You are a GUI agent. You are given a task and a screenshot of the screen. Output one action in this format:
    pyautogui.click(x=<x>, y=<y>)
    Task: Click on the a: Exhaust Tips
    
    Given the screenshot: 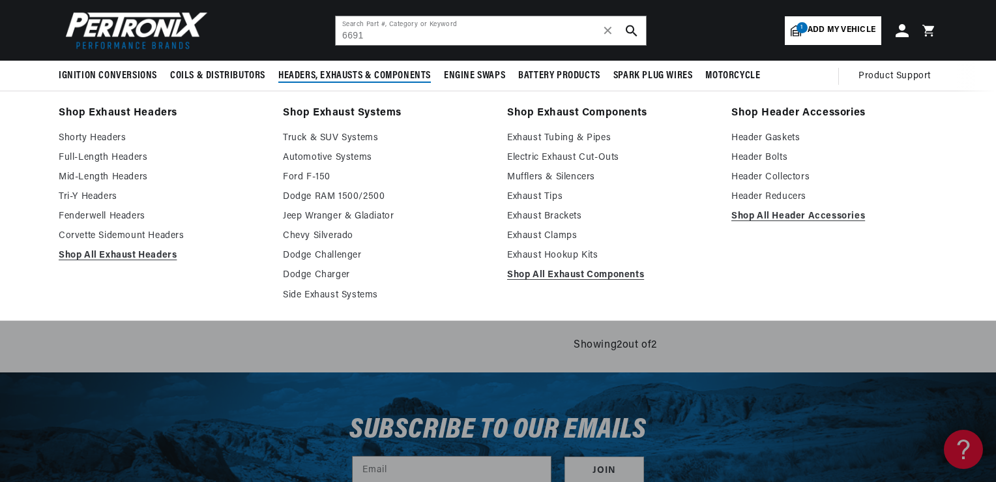 What is the action you would take?
    pyautogui.click(x=610, y=197)
    